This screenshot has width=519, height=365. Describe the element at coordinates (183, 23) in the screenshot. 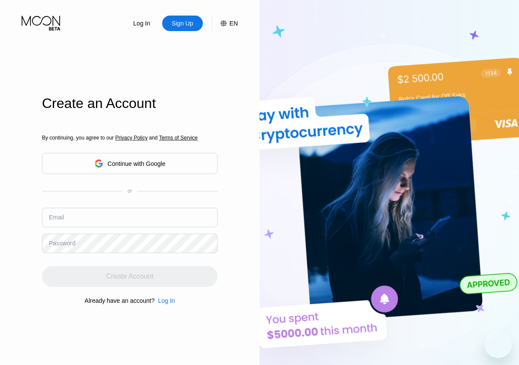

I see `div: Sign Up` at that location.